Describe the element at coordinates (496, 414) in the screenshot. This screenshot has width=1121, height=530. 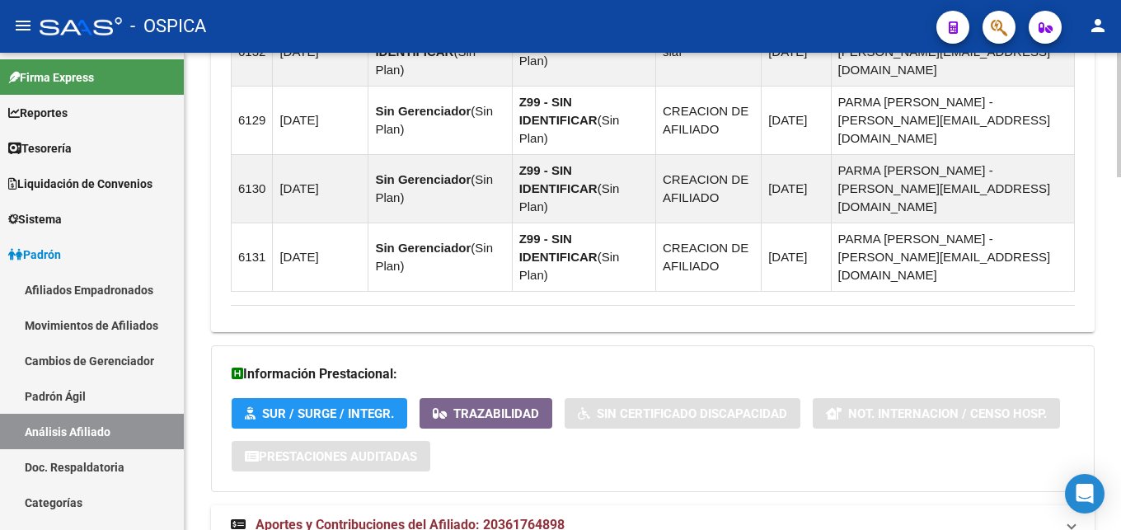
I see `span: Trazabilidad` at that location.